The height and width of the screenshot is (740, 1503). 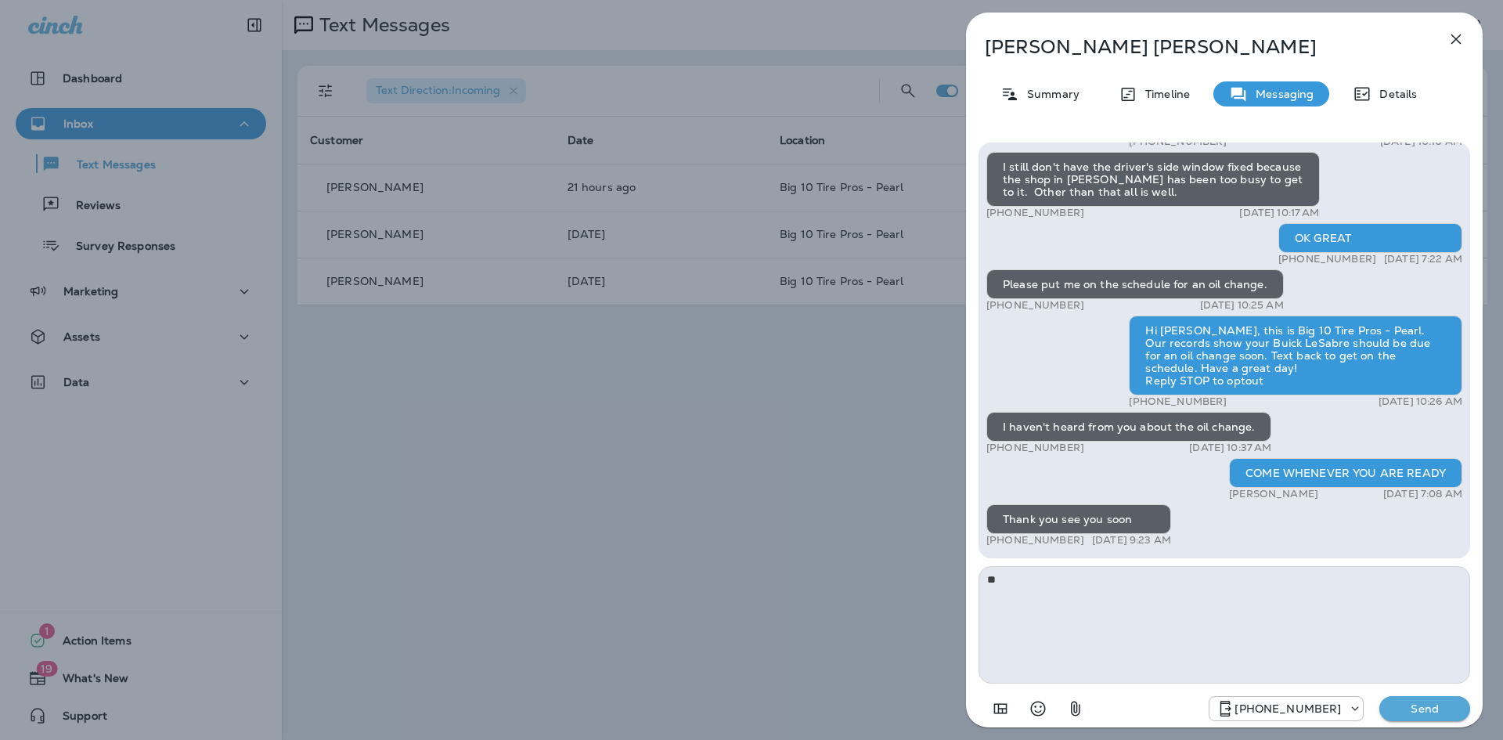 I want to click on div: Thank you see you soon, so click(x=1078, y=519).